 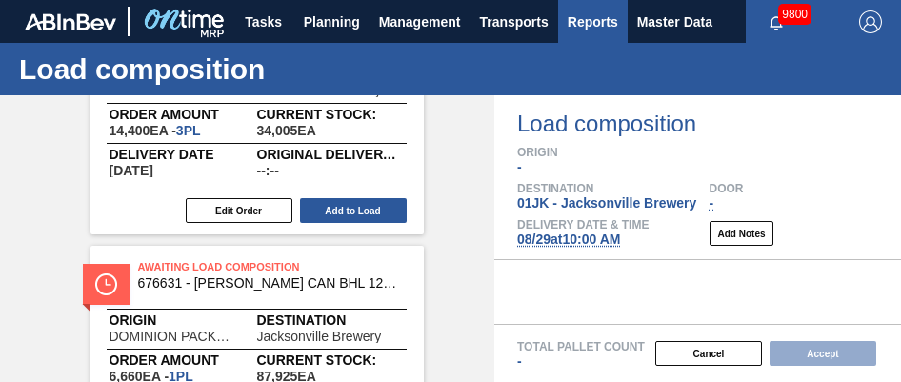 What do you see at coordinates (593, 22) in the screenshot?
I see `span: Reports` at bounding box center [593, 22].